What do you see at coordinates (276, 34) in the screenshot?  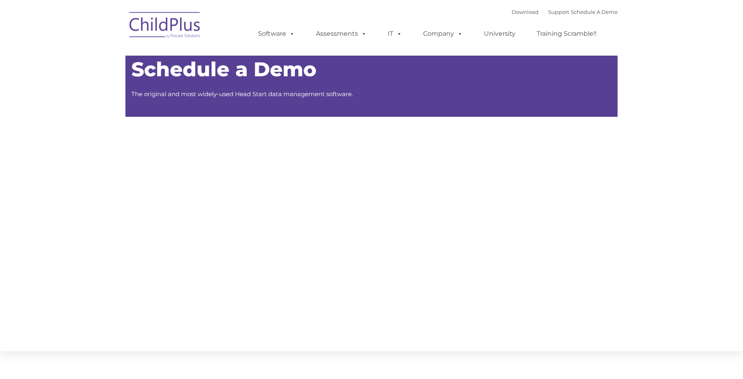 I see `a: Software` at bounding box center [276, 34].